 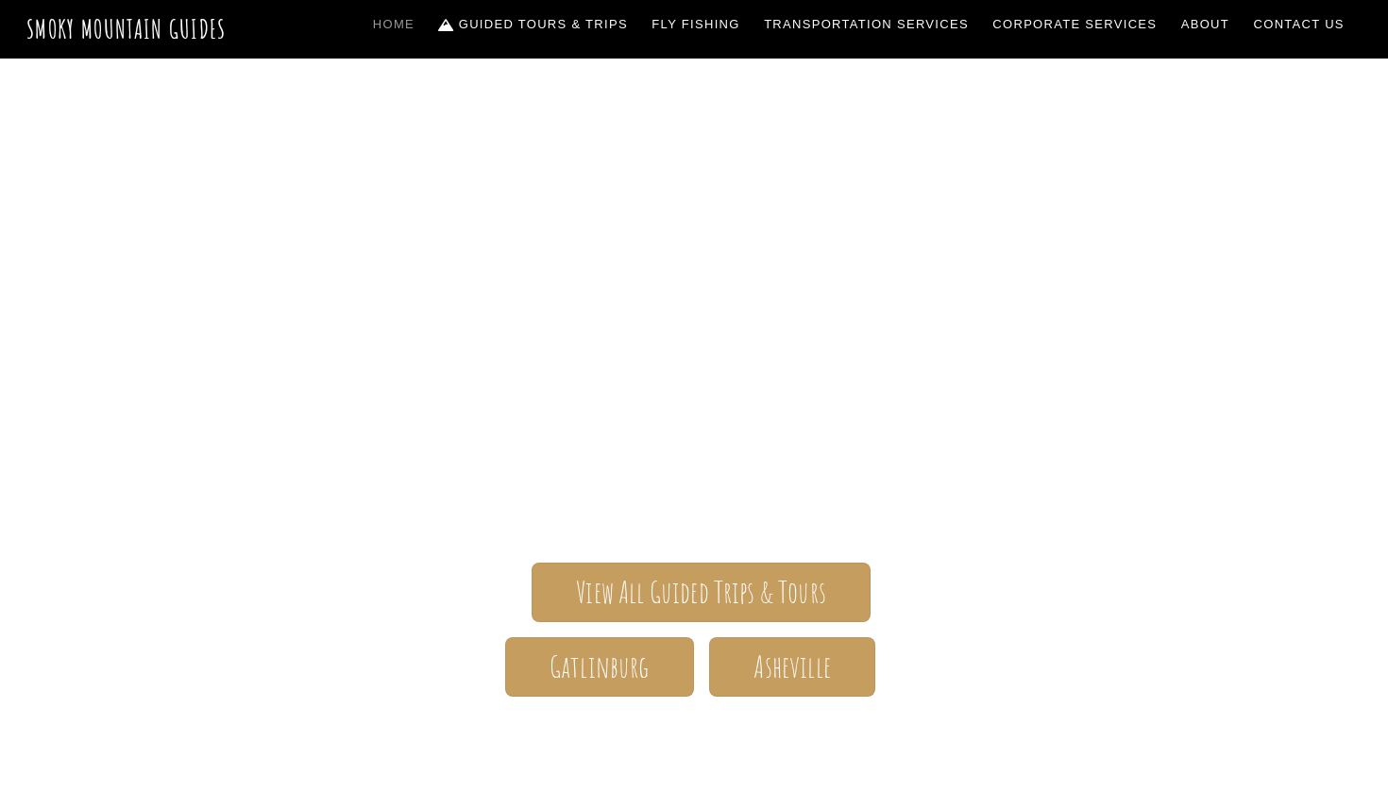 What do you see at coordinates (1204, 25) in the screenshot?
I see `a: About` at bounding box center [1204, 25].